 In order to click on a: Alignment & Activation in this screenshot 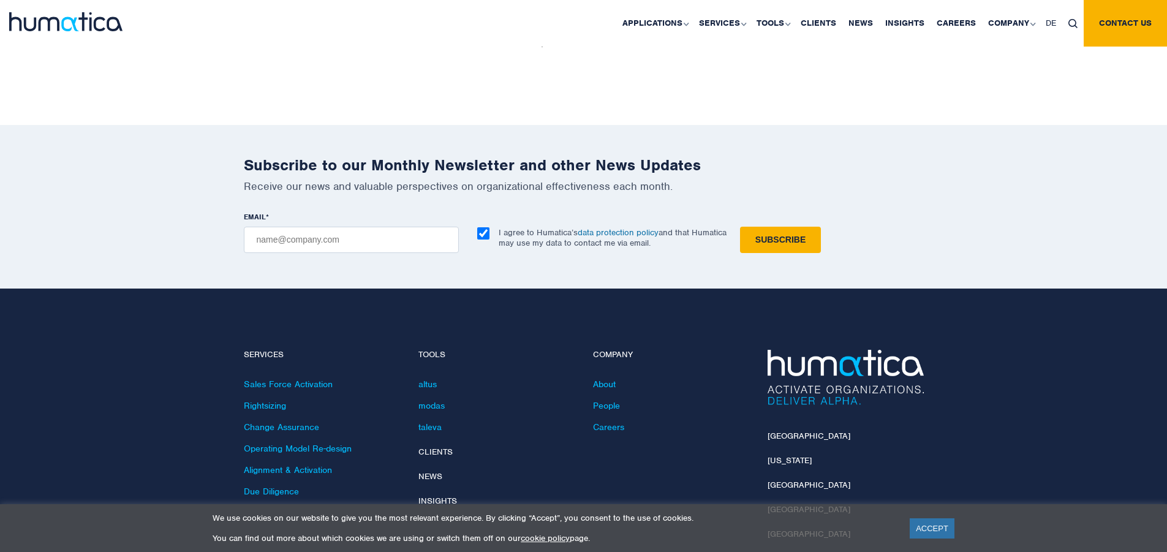, I will do `click(288, 470)`.